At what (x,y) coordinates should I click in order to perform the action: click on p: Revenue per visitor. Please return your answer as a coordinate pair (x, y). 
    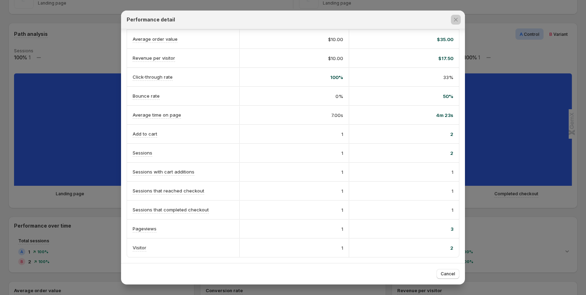
    Looking at the image, I should click on (154, 58).